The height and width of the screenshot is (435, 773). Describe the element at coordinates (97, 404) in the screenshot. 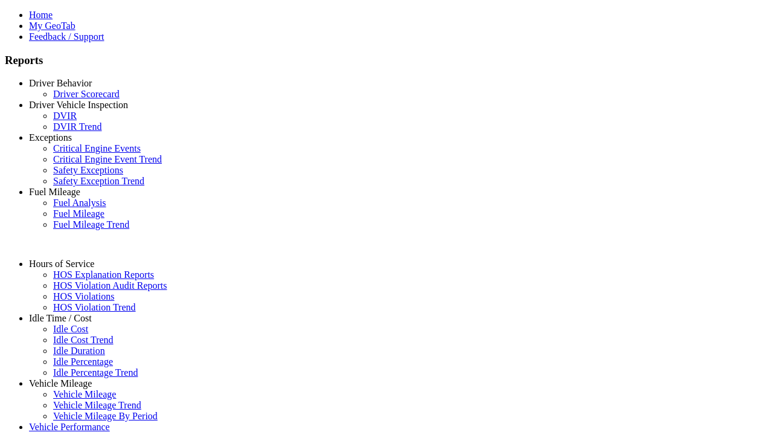

I see `a: Vehicle Mileage Trend` at that location.